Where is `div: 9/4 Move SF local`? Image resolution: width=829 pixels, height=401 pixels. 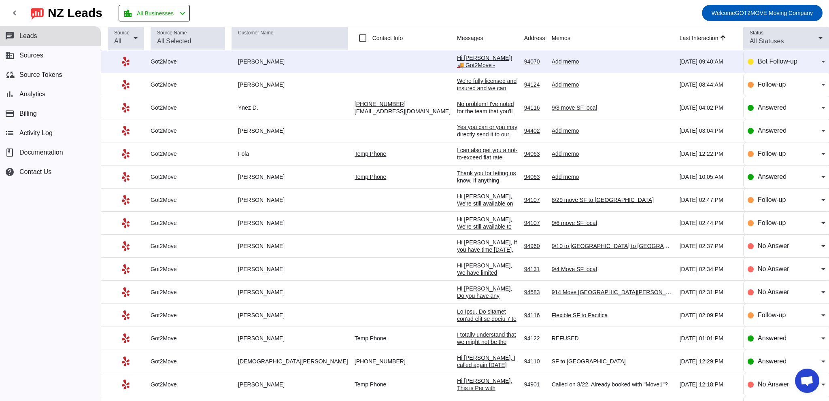
div: 9/4 Move SF local is located at coordinates (612, 269).